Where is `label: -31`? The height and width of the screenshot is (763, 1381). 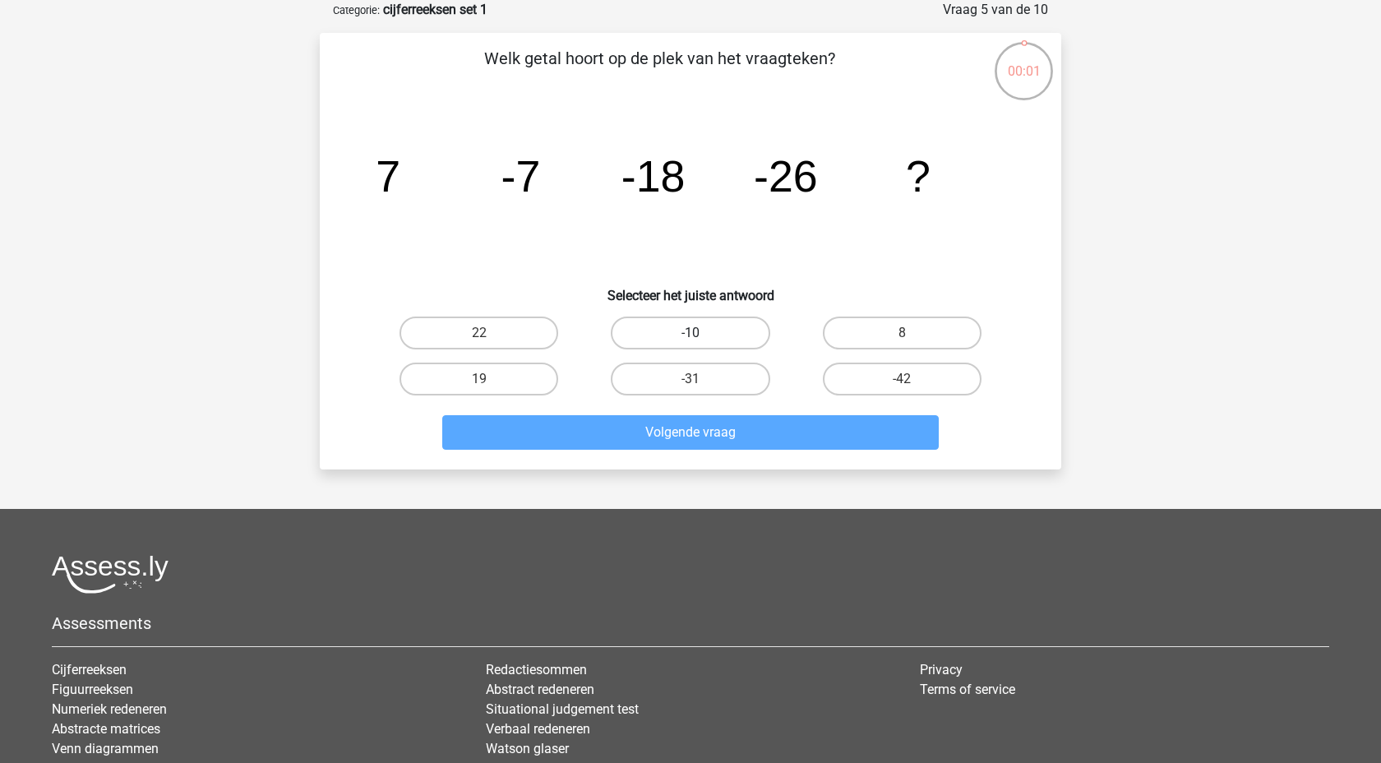
label: -31 is located at coordinates (690, 379).